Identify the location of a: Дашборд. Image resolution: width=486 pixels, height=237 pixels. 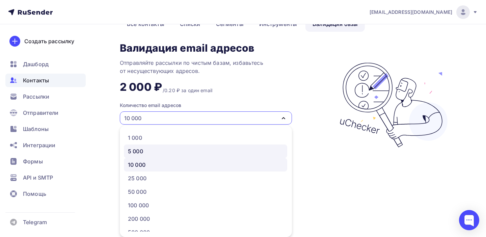
(46, 64).